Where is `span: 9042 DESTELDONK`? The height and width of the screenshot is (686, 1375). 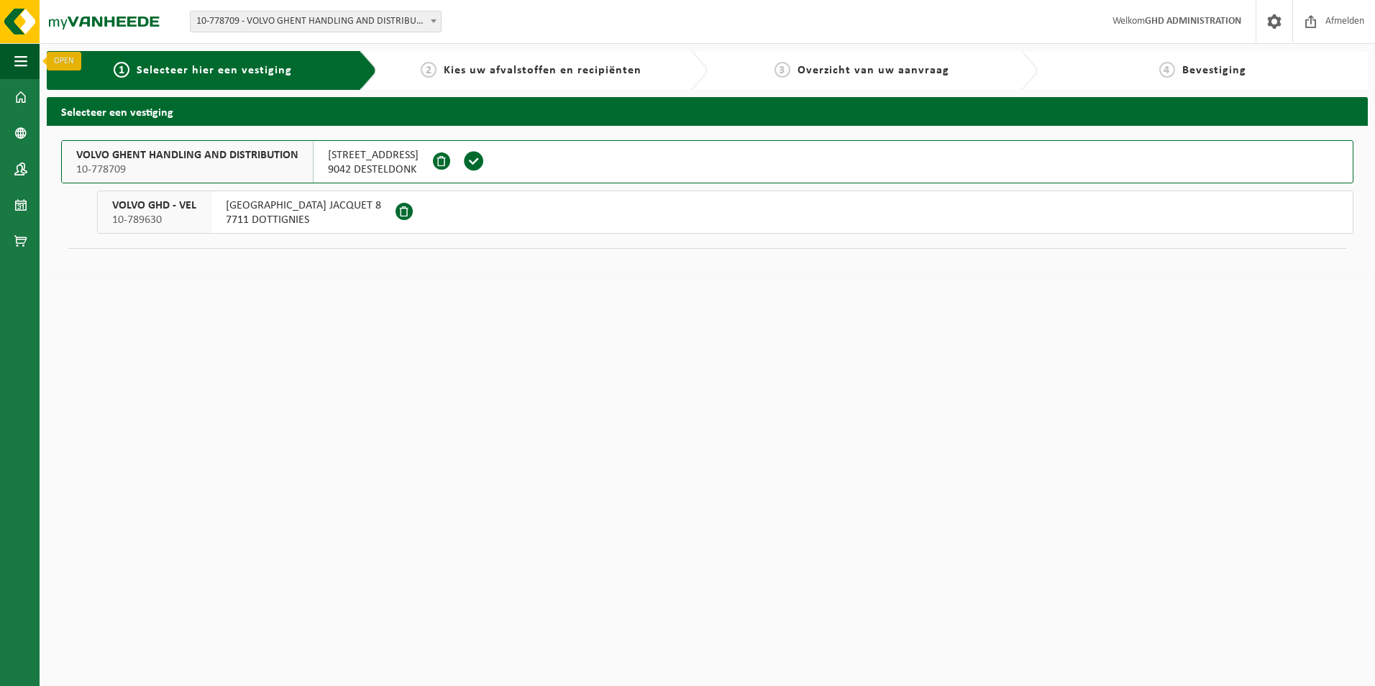
span: 9042 DESTELDONK is located at coordinates (373, 170).